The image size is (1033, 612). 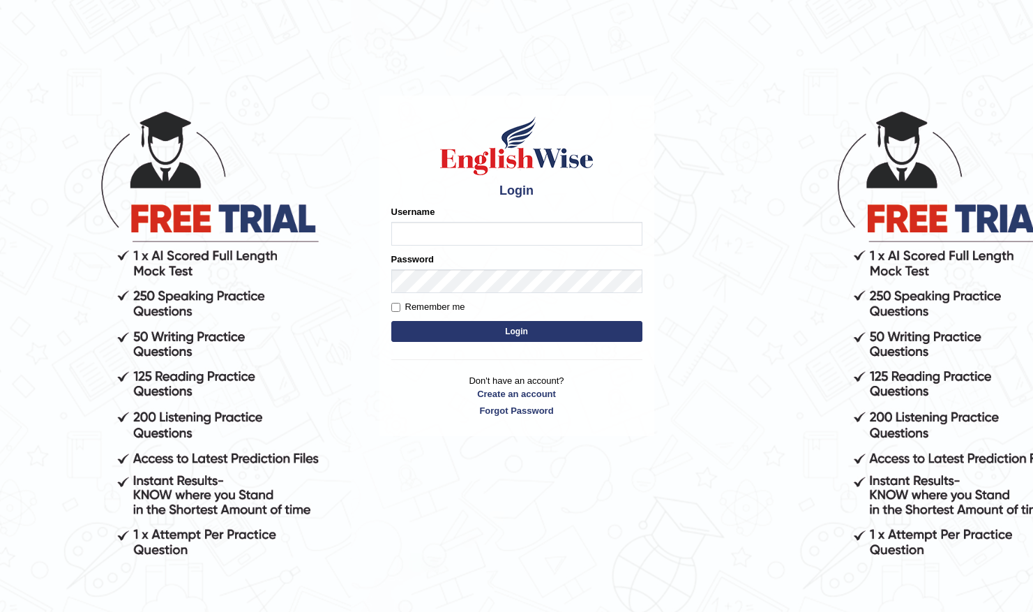 I want to click on label: Password, so click(x=412, y=259).